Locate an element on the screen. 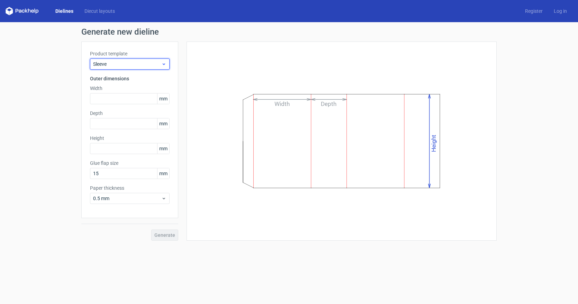 Image resolution: width=578 pixels, height=304 pixels. a: Dielines is located at coordinates (64, 11).